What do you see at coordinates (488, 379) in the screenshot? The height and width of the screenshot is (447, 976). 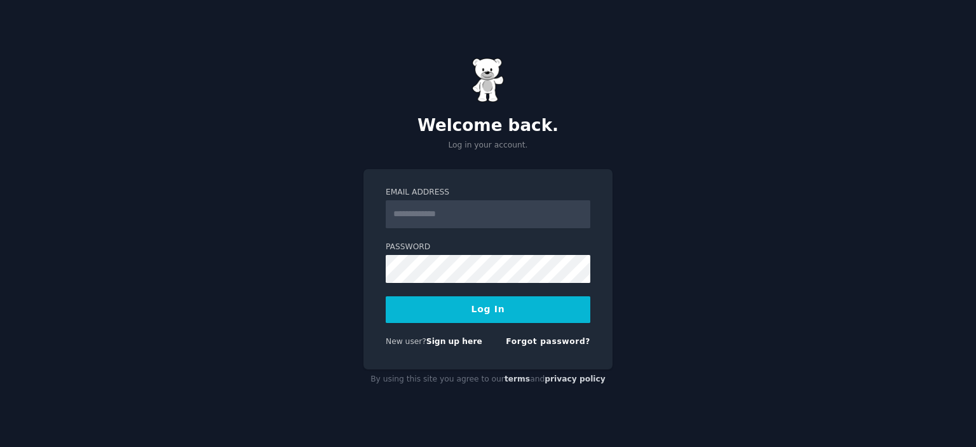 I see `div: By using this site you agree to our and` at bounding box center [488, 379].